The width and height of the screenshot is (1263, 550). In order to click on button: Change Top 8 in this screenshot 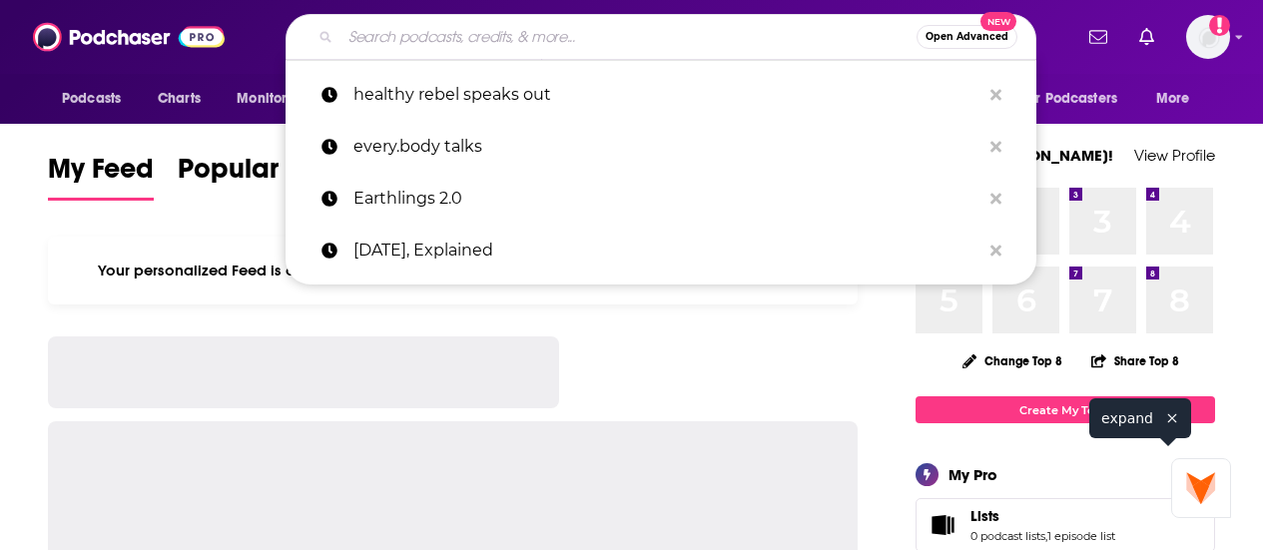, I will do `click(1012, 360)`.